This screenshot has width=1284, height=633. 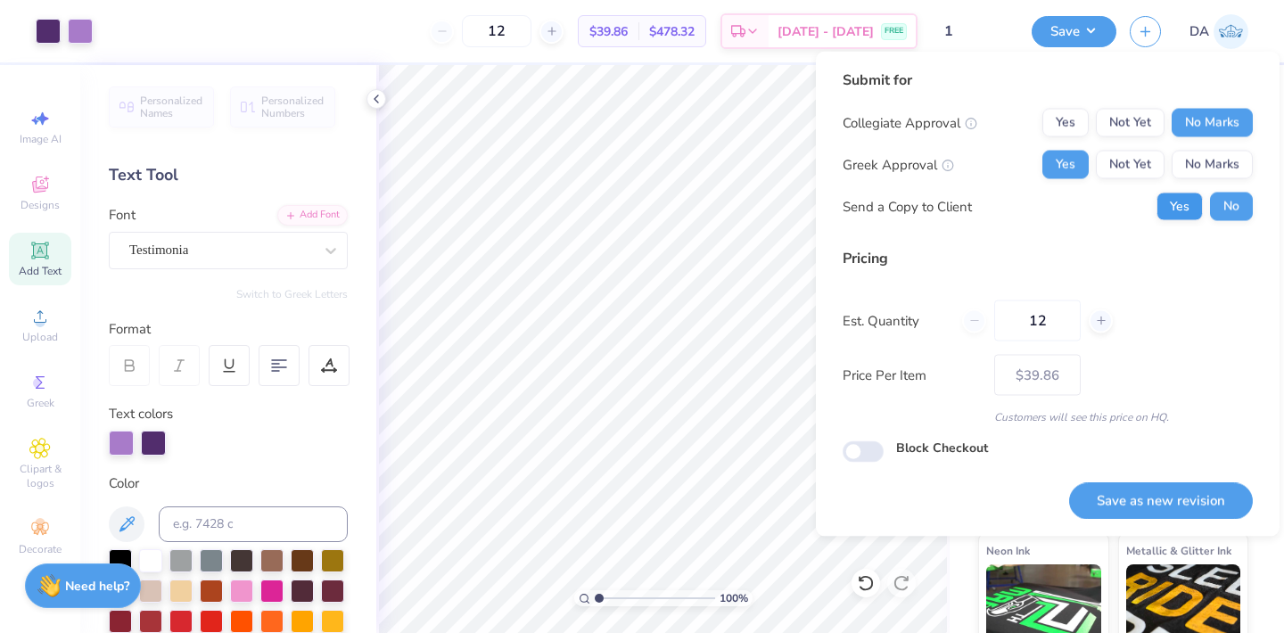 What do you see at coordinates (122, 215) in the screenshot?
I see `label: Font` at bounding box center [122, 215].